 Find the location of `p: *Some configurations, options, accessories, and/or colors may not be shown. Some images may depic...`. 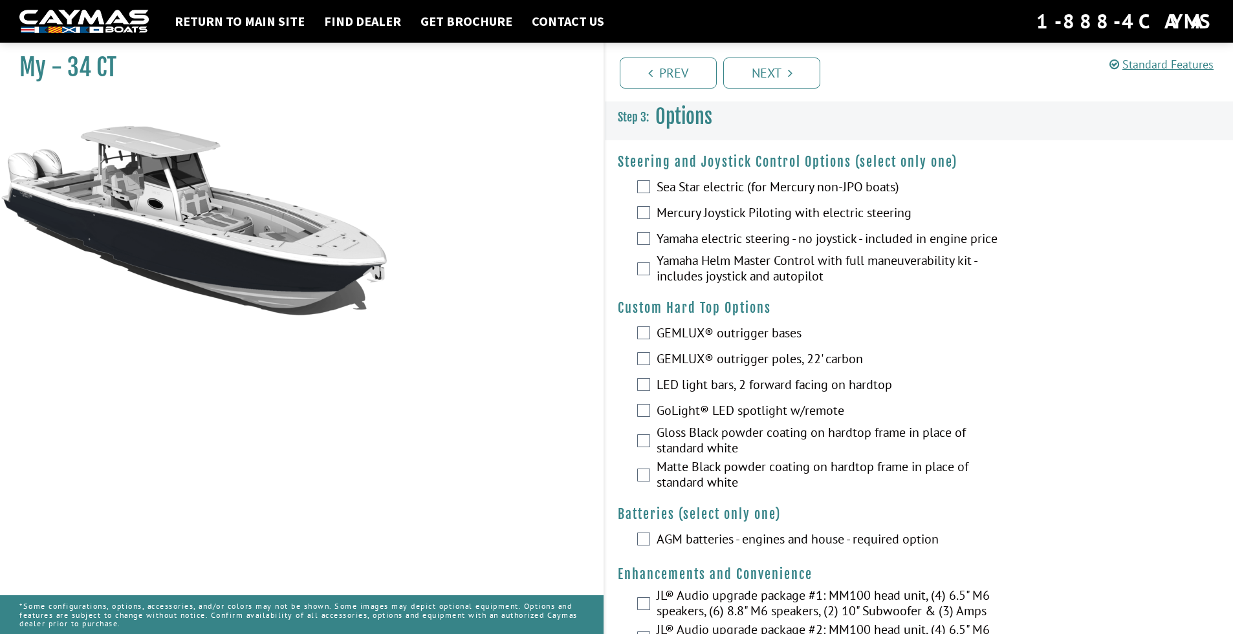

p: *Some configurations, options, accessories, and/or colors may not be shown. Some images may depic... is located at coordinates (301, 615).